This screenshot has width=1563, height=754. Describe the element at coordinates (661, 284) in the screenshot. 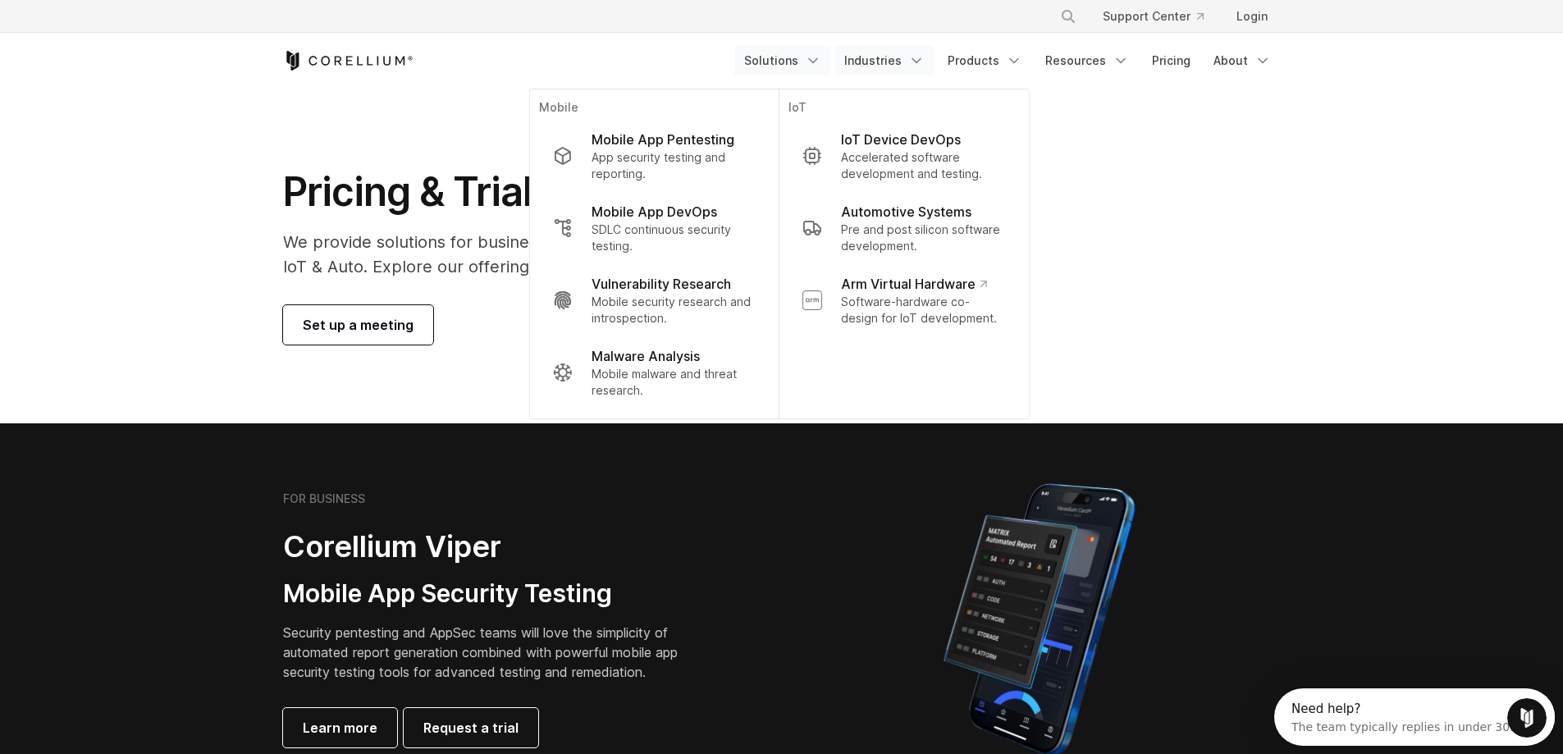

I see `p: Vulnerability Research` at that location.